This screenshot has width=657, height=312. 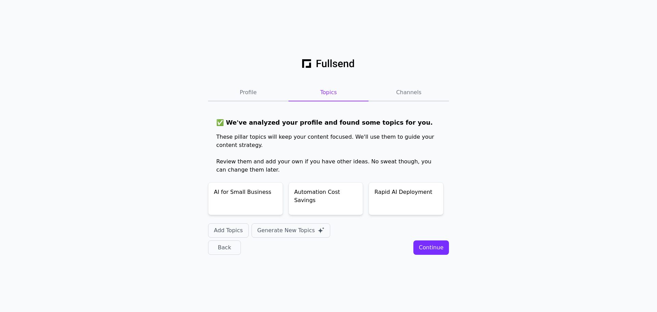 I want to click on div: Continue, so click(x=431, y=248).